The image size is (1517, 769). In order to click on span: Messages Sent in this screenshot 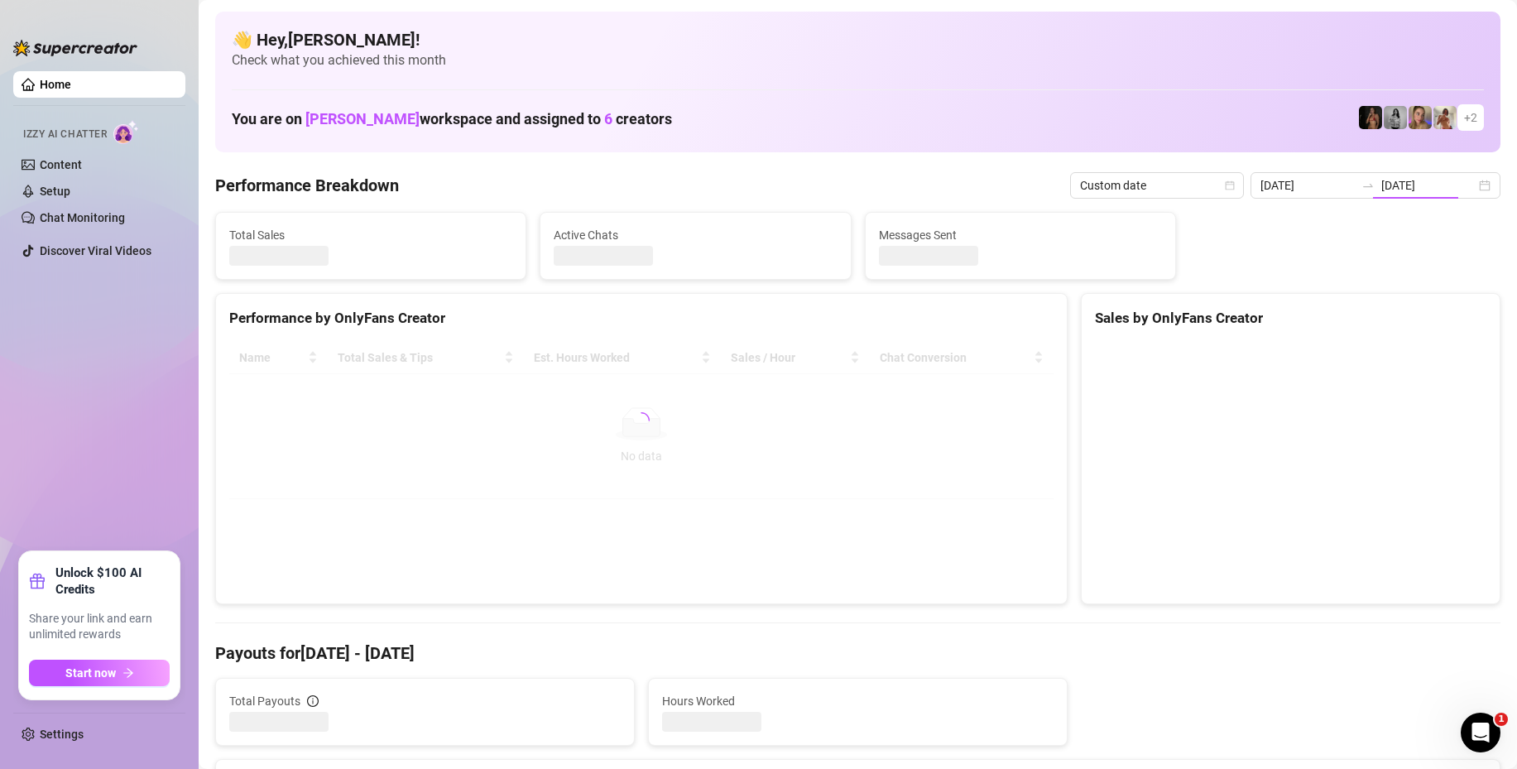, I will do `click(1021, 235)`.